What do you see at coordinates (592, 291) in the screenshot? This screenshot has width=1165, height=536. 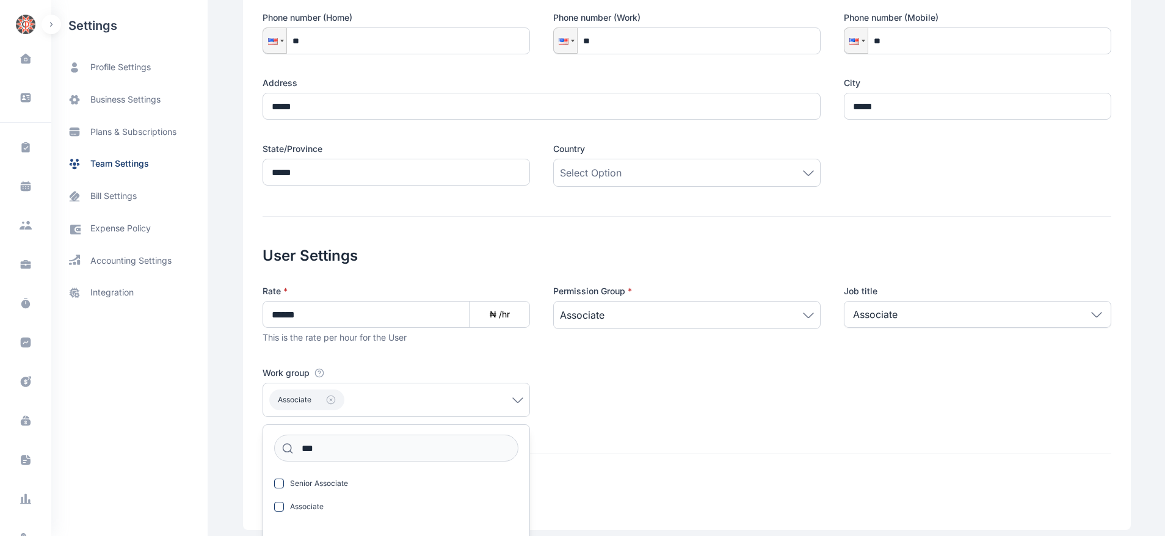 I see `span: Permission Group` at bounding box center [592, 291].